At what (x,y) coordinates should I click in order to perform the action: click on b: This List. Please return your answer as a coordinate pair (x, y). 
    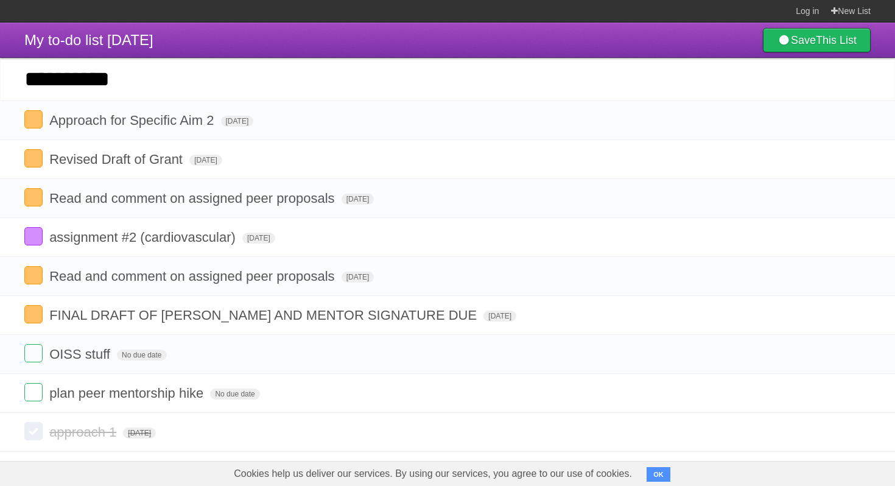
    Looking at the image, I should click on (836, 40).